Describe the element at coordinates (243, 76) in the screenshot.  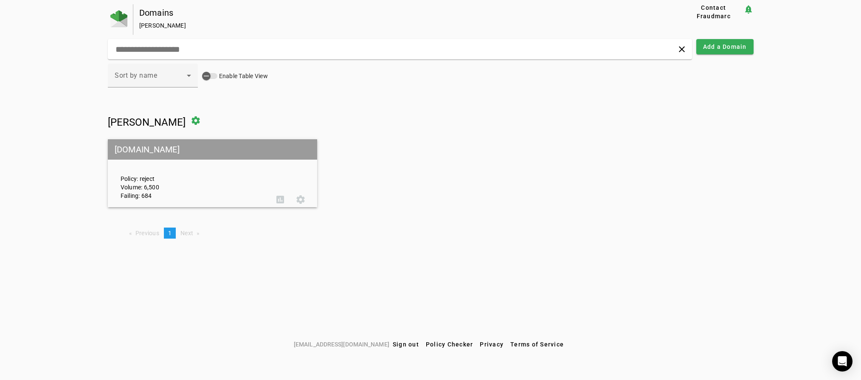
I see `label: Enable Table View` at that location.